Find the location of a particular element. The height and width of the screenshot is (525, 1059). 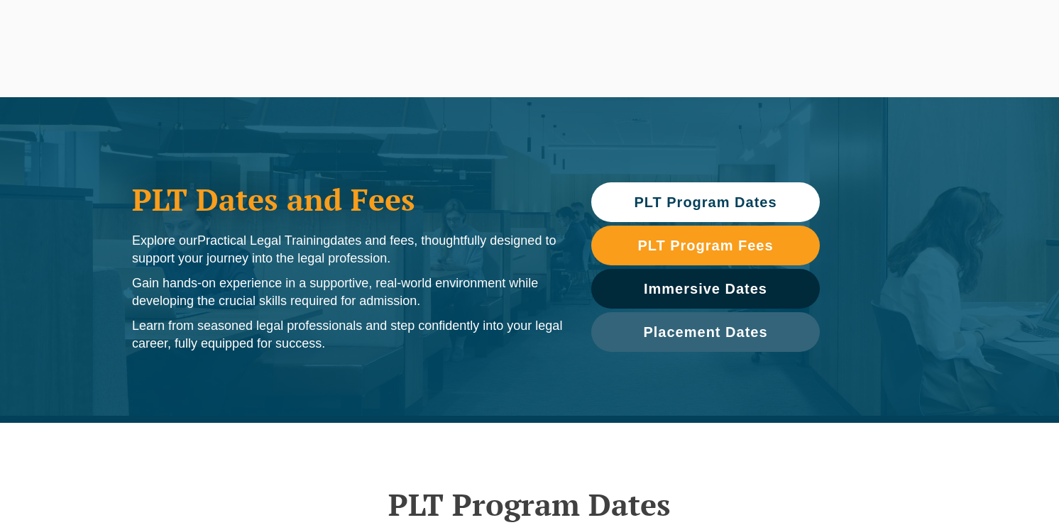

a: Immersive Dates is located at coordinates (706, 289).